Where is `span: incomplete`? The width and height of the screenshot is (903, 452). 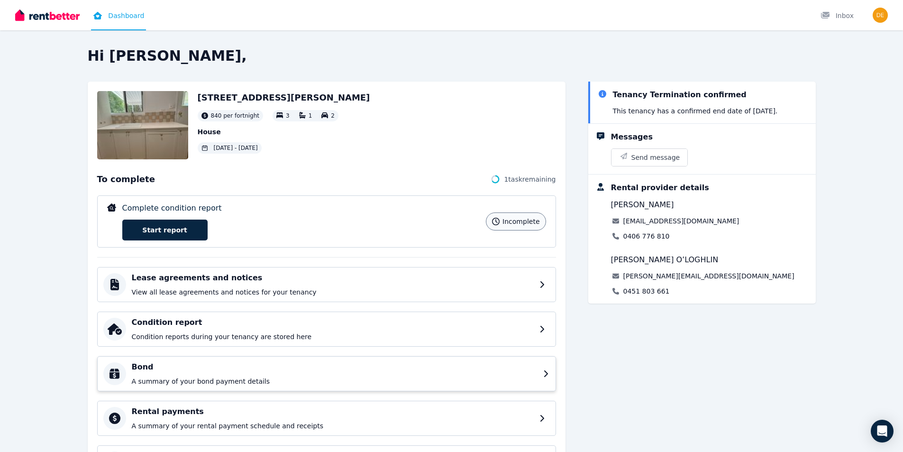 span: incomplete is located at coordinates (521, 221).